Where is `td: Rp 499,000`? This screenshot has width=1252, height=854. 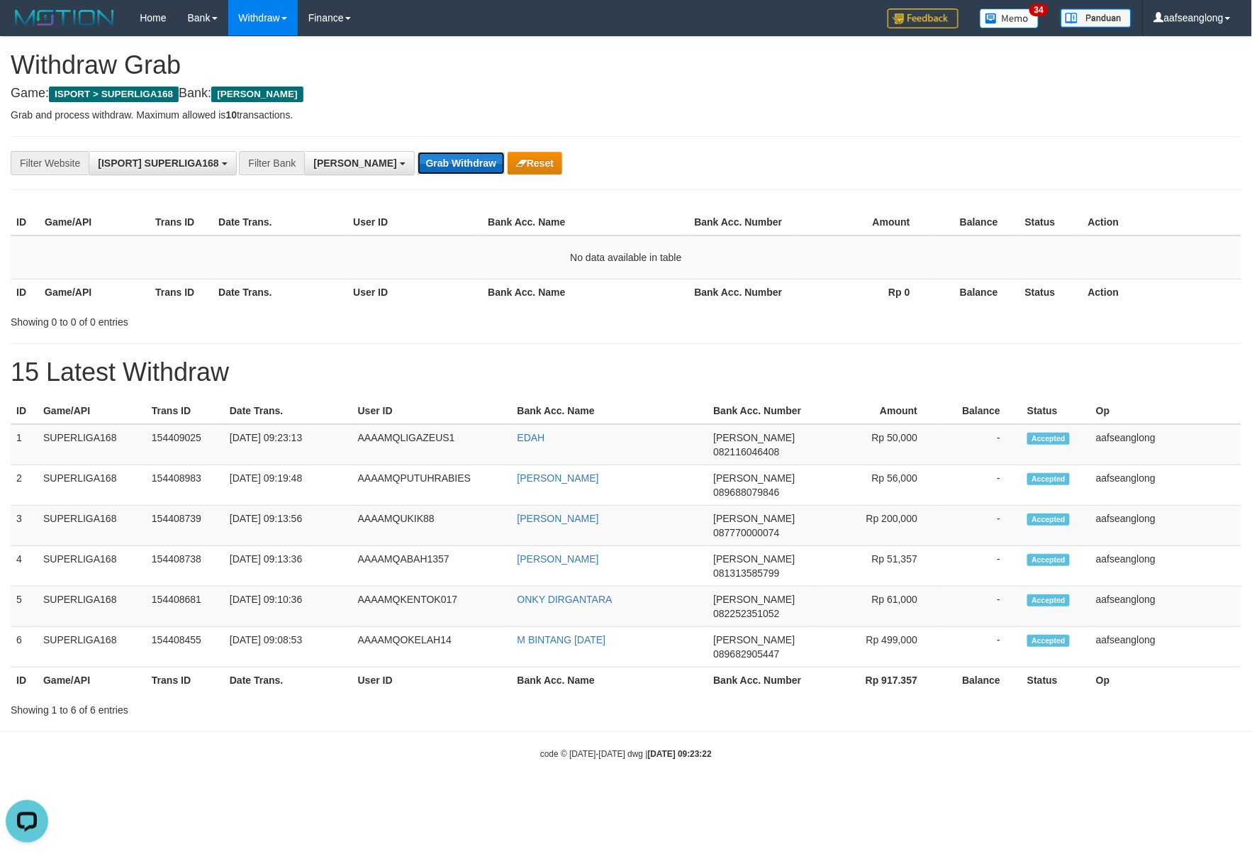 td: Rp 499,000 is located at coordinates (876, 647).